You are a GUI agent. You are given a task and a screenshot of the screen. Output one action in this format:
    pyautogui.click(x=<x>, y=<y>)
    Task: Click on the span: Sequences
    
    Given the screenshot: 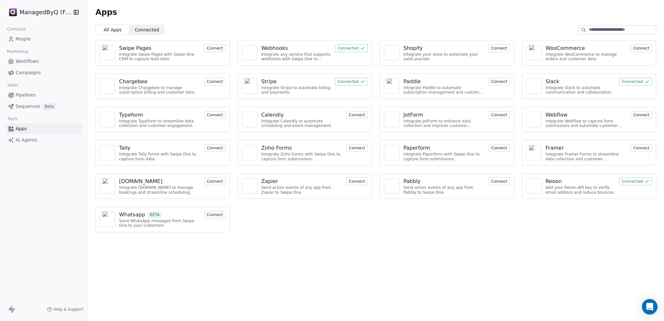 What is the action you would take?
    pyautogui.click(x=28, y=106)
    